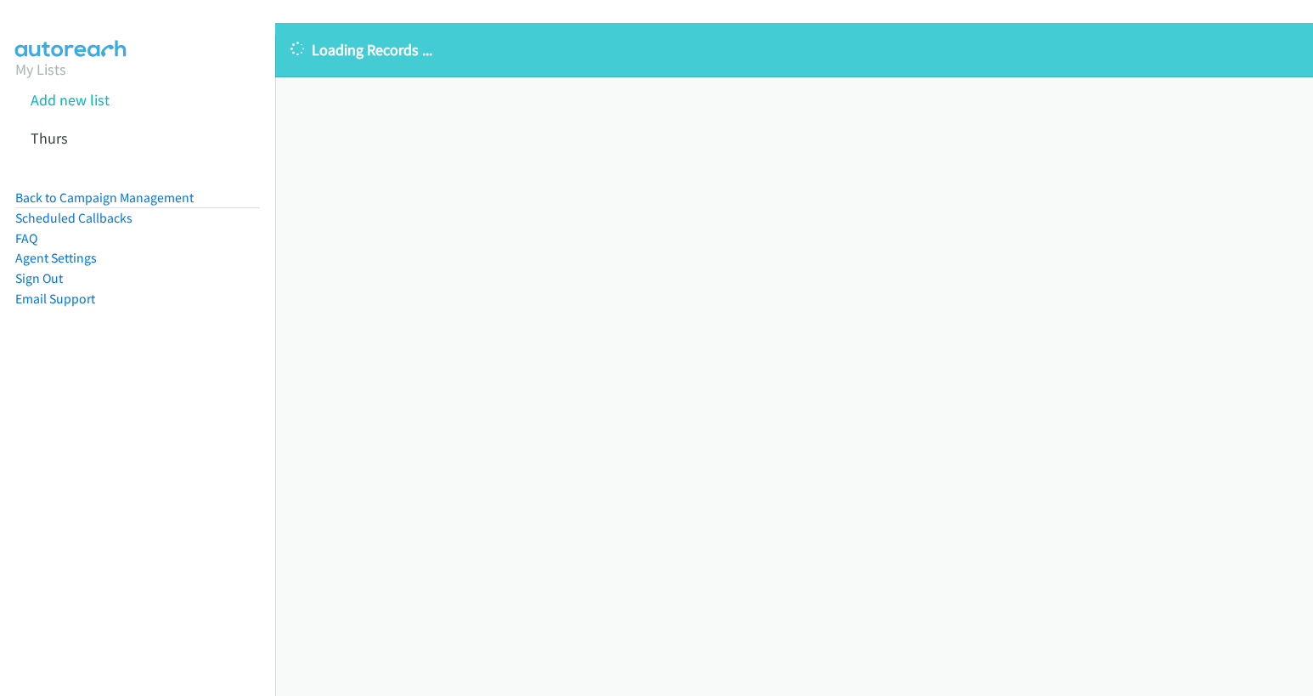 This screenshot has width=1313, height=696. Describe the element at coordinates (74, 217) in the screenshot. I see `a: Scheduled Callbacks` at that location.